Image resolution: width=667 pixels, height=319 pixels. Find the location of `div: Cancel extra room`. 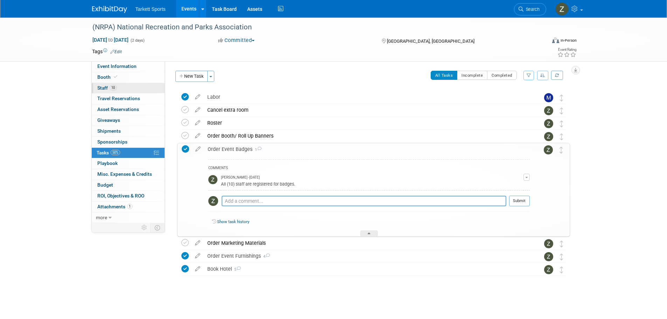

div: Cancel extra room is located at coordinates (367, 110).